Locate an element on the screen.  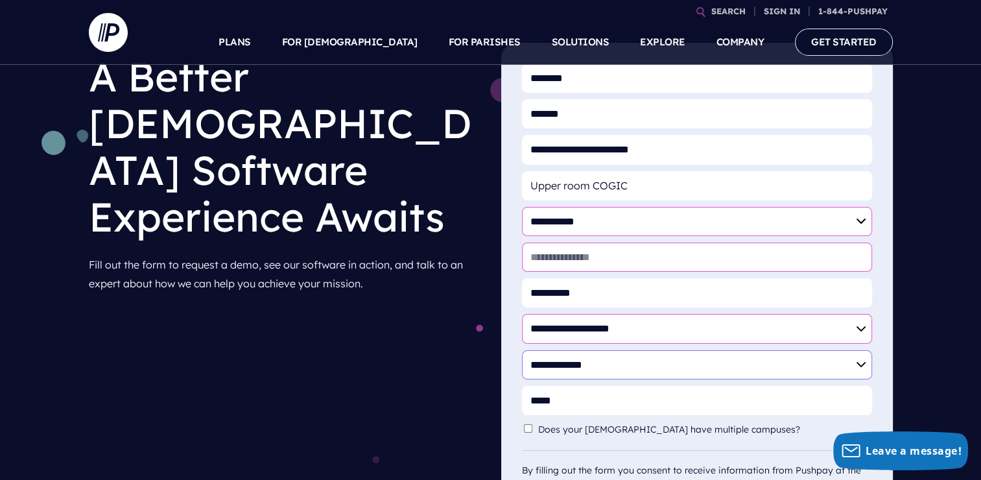
span: Leave a message! is located at coordinates (914, 451).